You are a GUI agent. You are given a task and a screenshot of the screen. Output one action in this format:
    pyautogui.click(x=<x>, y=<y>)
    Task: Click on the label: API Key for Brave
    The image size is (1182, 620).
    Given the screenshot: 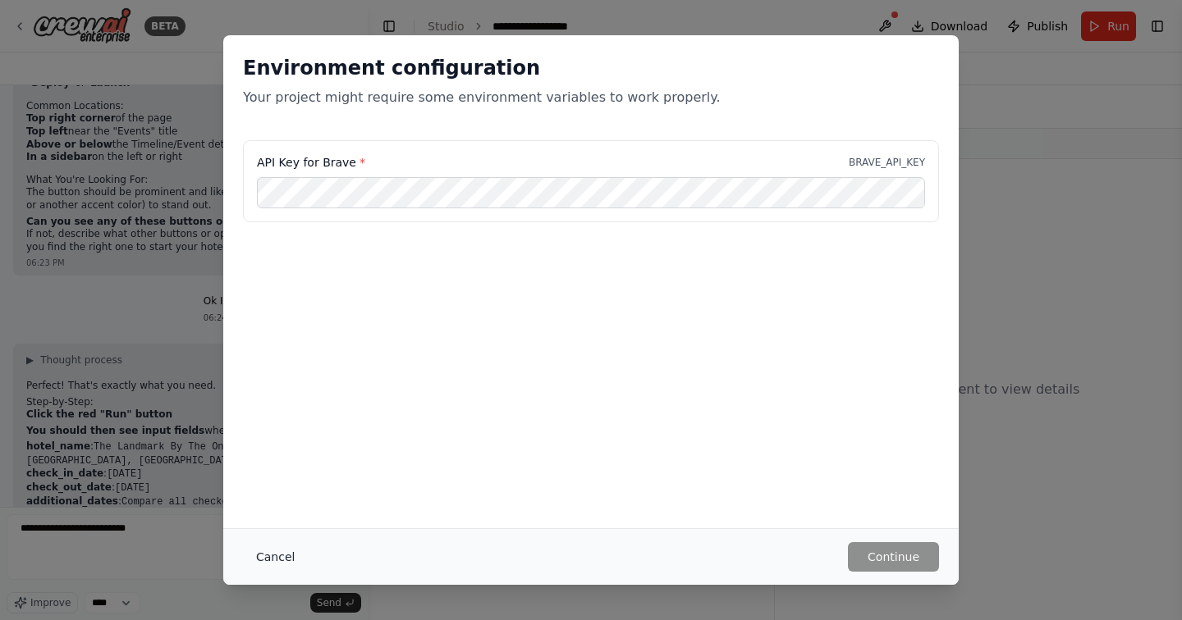 What is the action you would take?
    pyautogui.click(x=311, y=162)
    